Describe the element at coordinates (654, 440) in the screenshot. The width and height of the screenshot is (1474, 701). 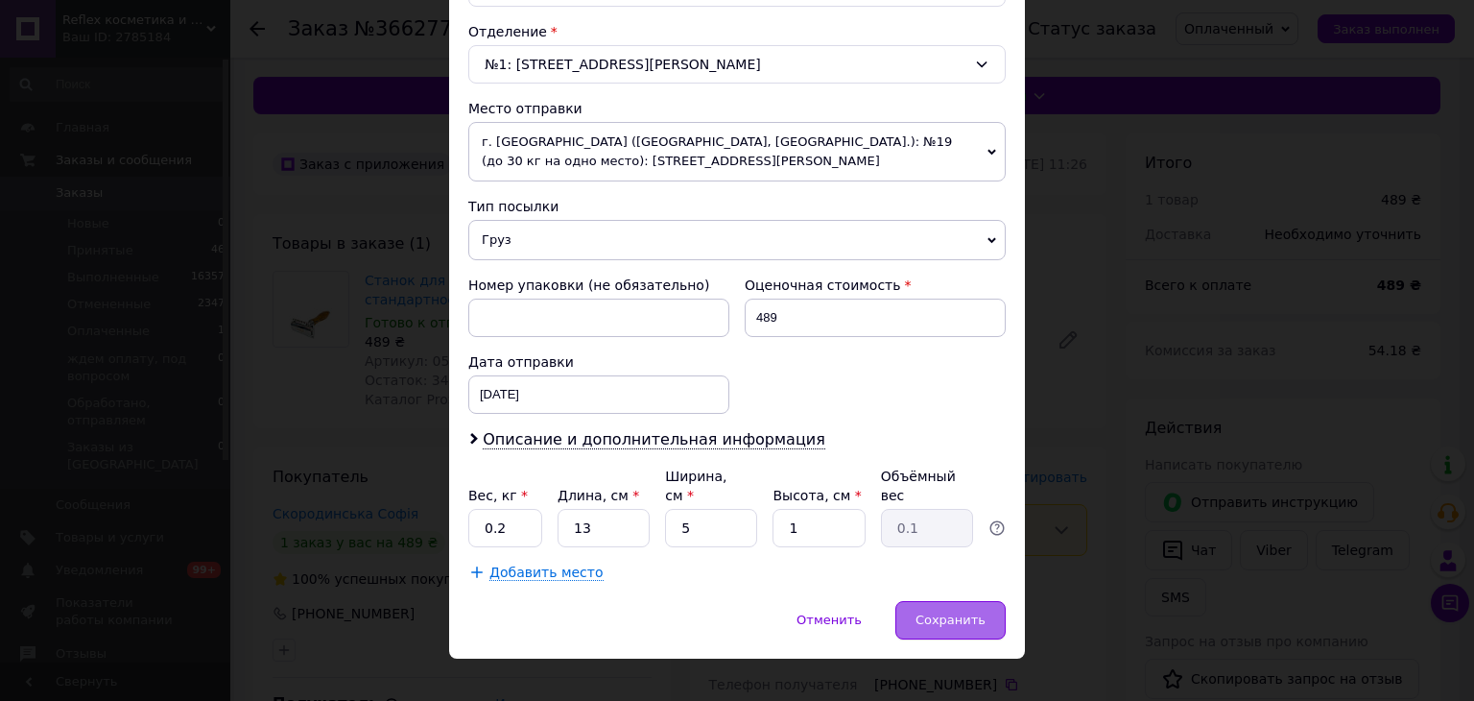
I see `span: Описание и дополнительная информация` at that location.